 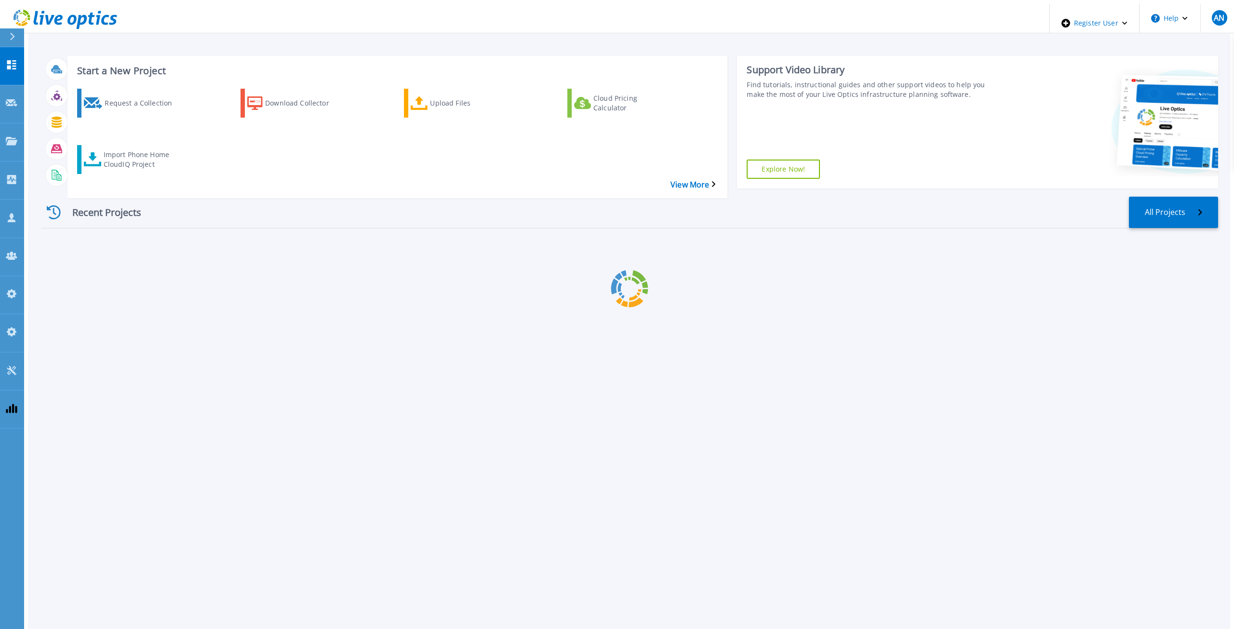 I want to click on button: Help, so click(x=1170, y=18).